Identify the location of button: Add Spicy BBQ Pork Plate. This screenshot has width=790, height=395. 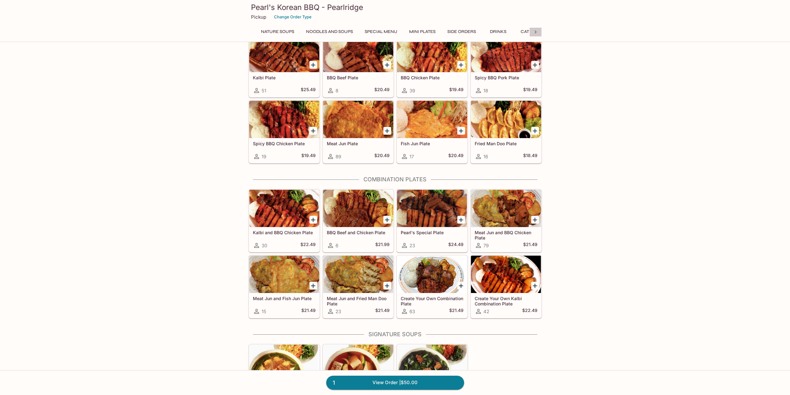
(535, 65).